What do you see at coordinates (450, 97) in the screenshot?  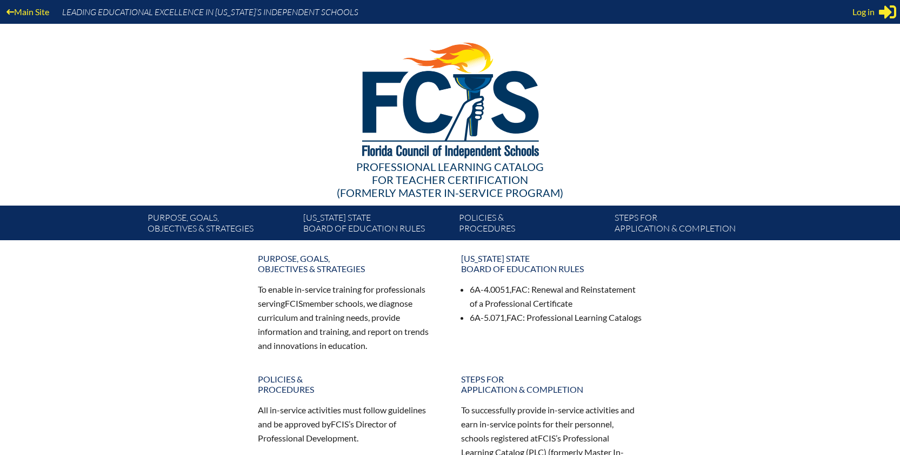 I see `img: FCISlogo221.eps` at bounding box center [450, 97].